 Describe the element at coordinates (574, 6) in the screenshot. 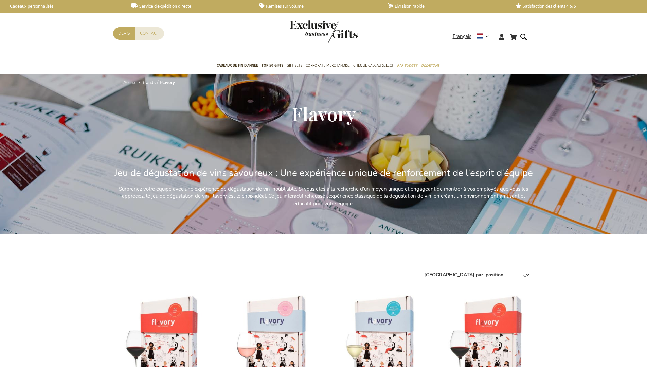

I see `a: Satisfaction des clients 4,6/5` at that location.